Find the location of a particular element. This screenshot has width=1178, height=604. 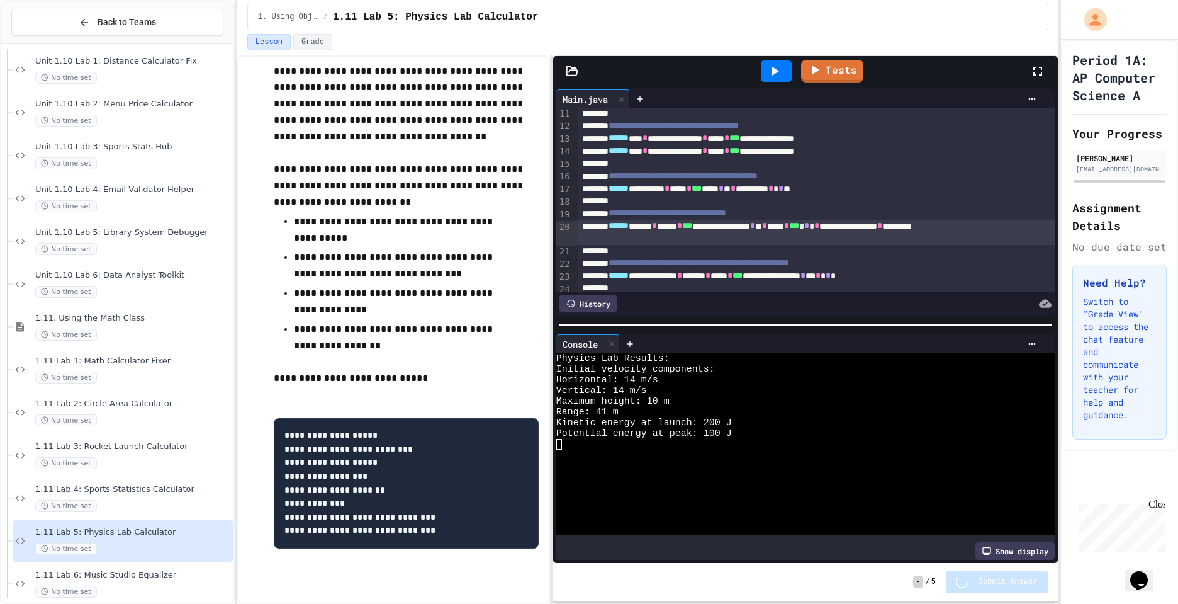

h1: Period 1A: AP Computer Science A is located at coordinates (1120, 77).